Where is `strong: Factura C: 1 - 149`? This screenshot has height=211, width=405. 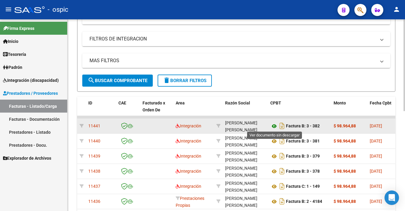
strong: Factura C: 1 - 149 is located at coordinates (303, 186).